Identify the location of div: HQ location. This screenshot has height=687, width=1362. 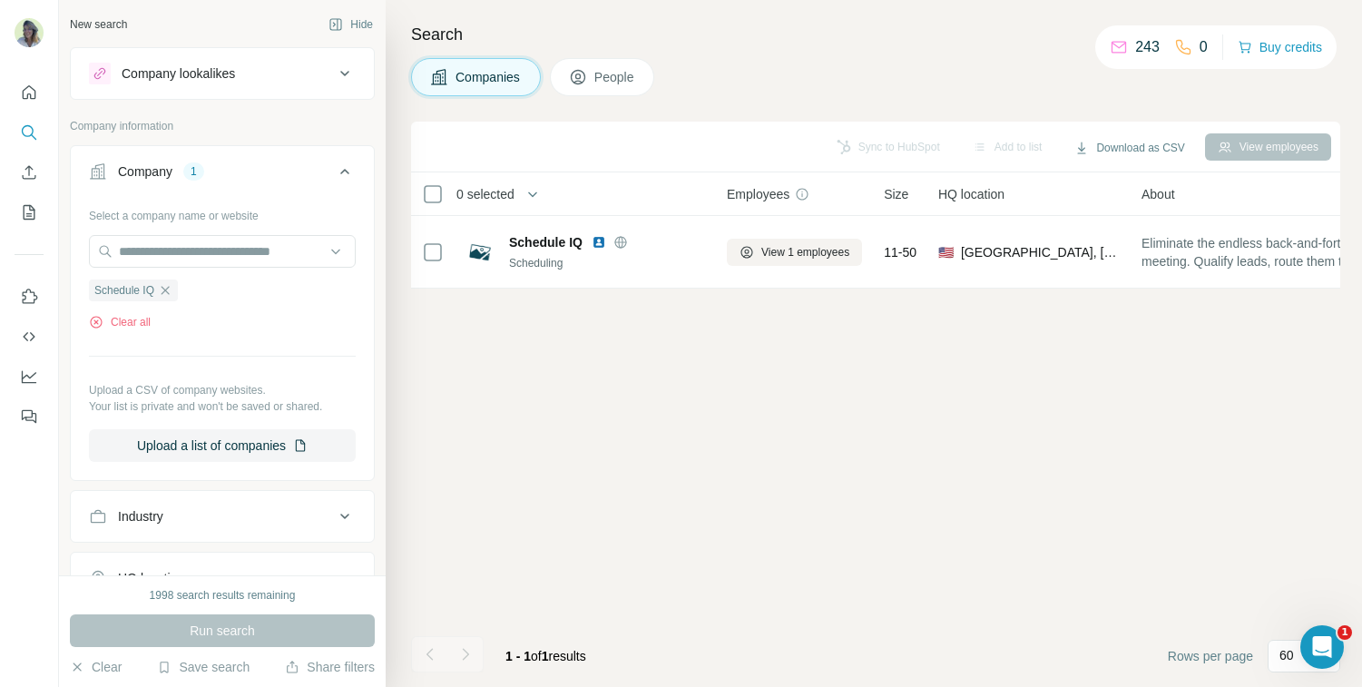
(151, 578).